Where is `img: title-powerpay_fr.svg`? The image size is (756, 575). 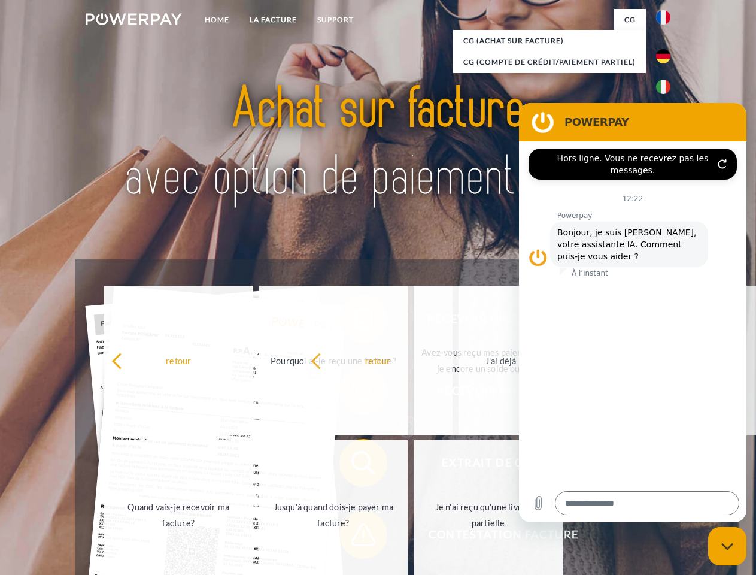
img: title-powerpay_fr.svg is located at coordinates (378, 143).